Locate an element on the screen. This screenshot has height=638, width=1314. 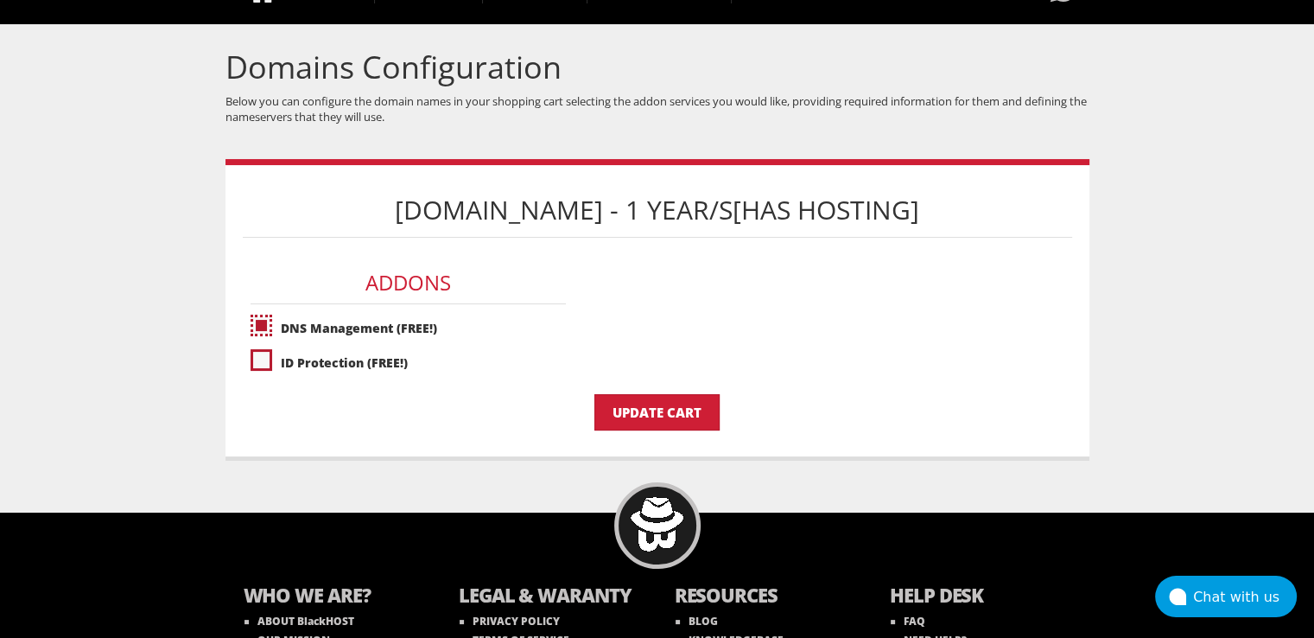
span: [Has Hosting] is located at coordinates (826, 209).